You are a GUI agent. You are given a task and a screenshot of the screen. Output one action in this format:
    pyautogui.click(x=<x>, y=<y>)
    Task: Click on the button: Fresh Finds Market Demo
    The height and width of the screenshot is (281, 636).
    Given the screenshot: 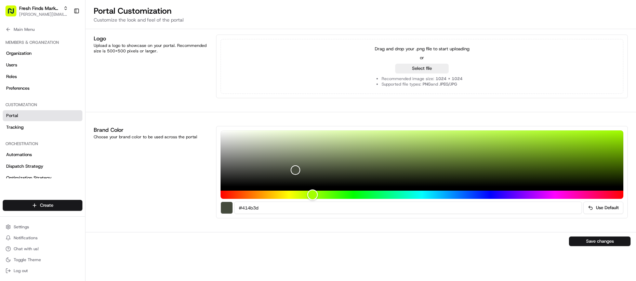 What is the action you would take?
    pyautogui.click(x=40, y=8)
    